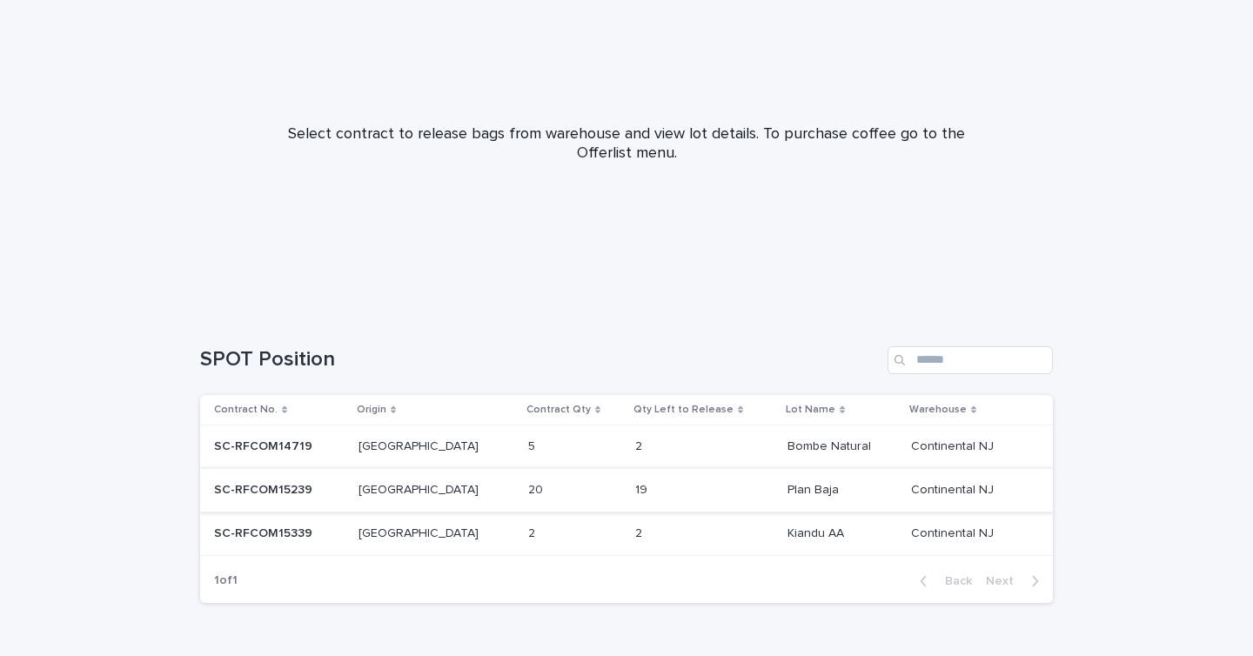 This screenshot has height=656, width=1253. Describe the element at coordinates (643, 488) in the screenshot. I see `p: 19` at that location.